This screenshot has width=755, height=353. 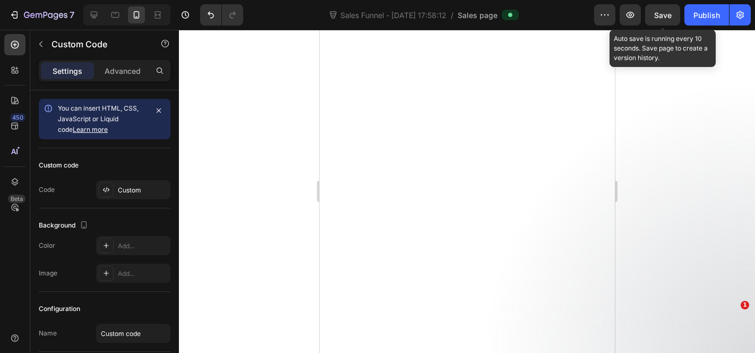 I want to click on span: You can insert HTML, CSS, JavaScript or Liquid code, so click(x=98, y=118).